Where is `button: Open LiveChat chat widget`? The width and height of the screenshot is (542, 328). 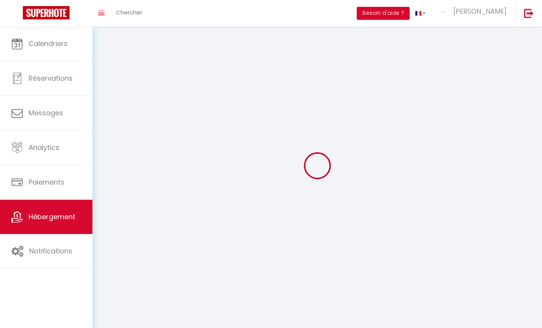 button: Open LiveChat chat widget is located at coordinates (18, 14).